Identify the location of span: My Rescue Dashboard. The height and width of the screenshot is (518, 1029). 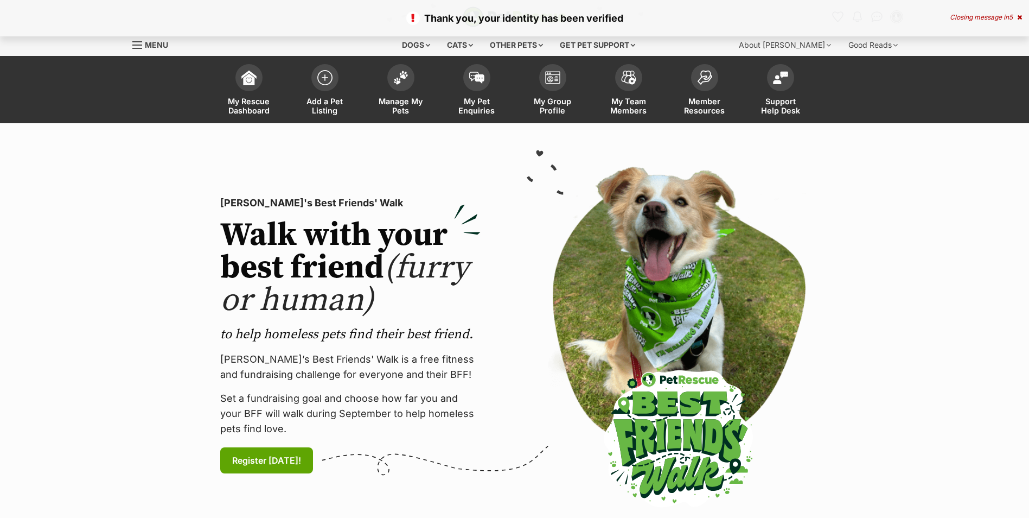
(249, 106).